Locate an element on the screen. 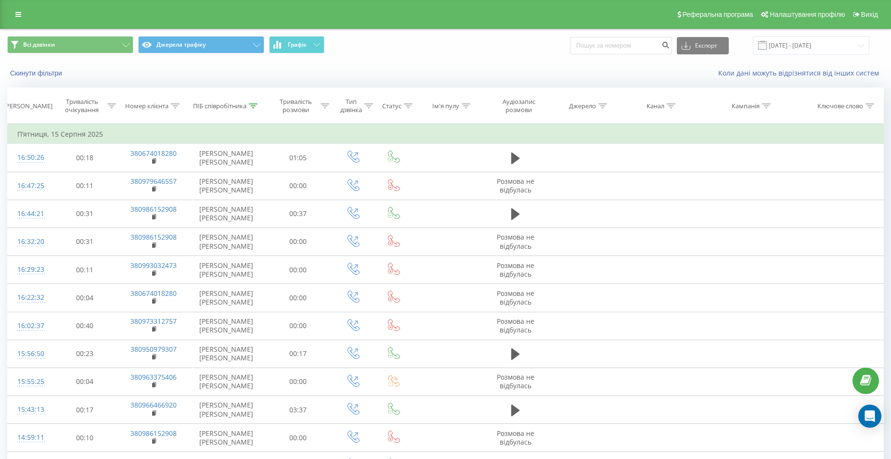 The image size is (891, 459). div: 16:44:21 is located at coordinates (29, 214).